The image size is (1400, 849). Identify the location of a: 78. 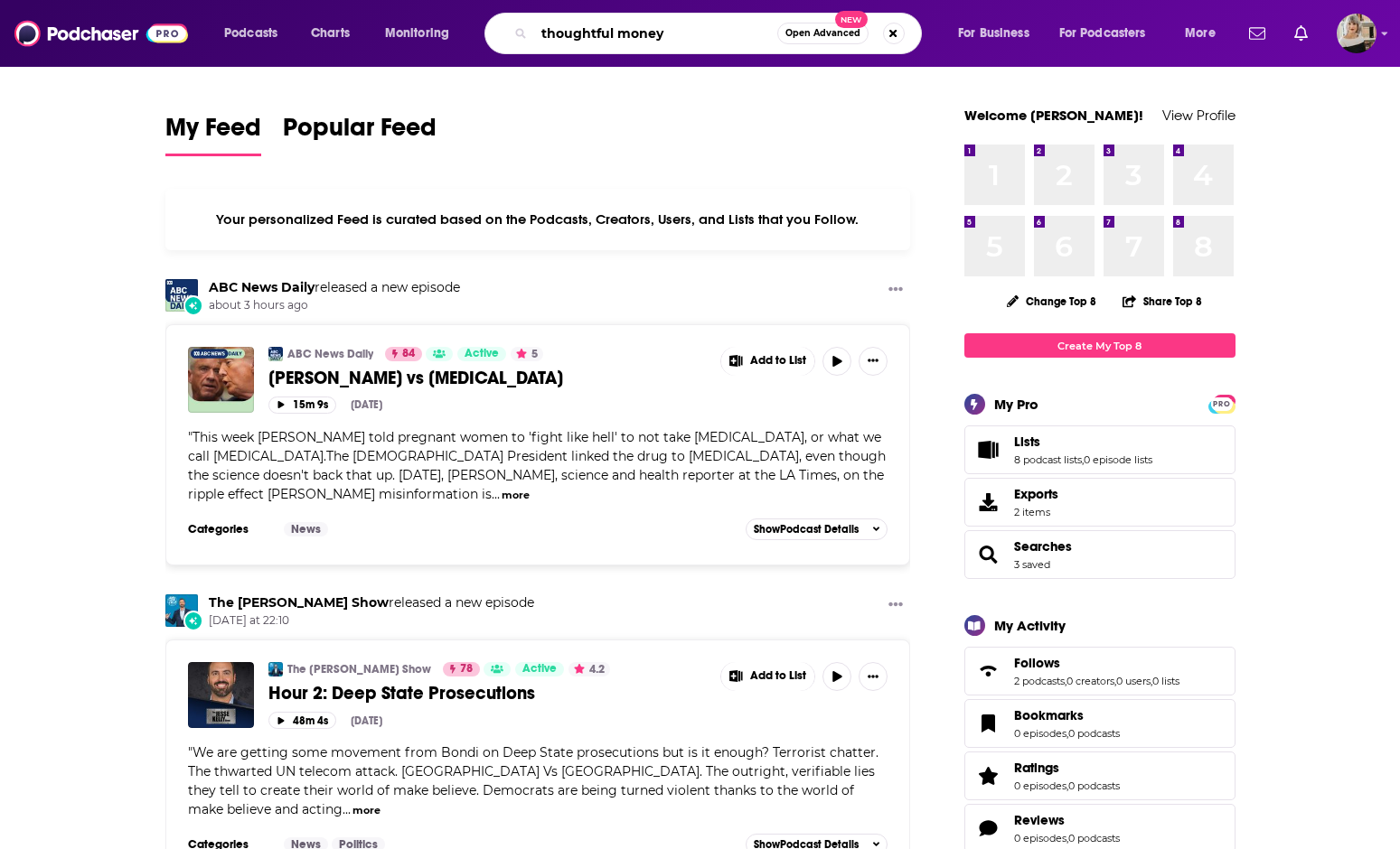
(461, 670).